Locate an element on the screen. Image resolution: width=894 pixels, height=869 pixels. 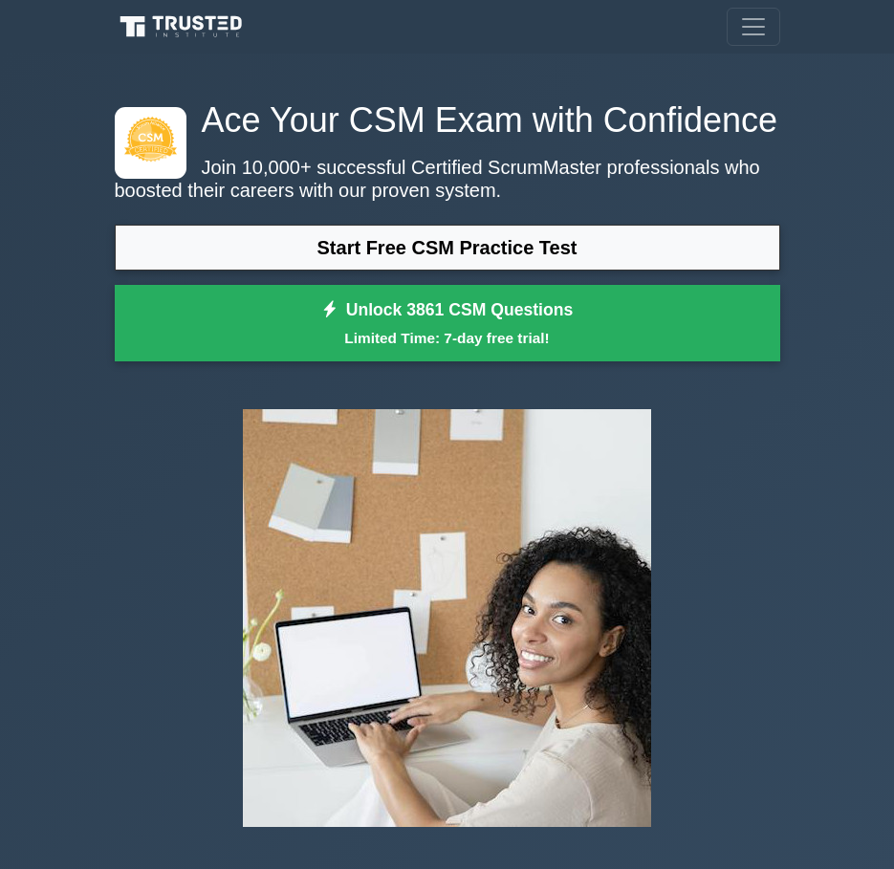
p: Join 10,000+ successful Certified ScrumMaster professionals who boosted their careers with our pr... is located at coordinates (447, 179).